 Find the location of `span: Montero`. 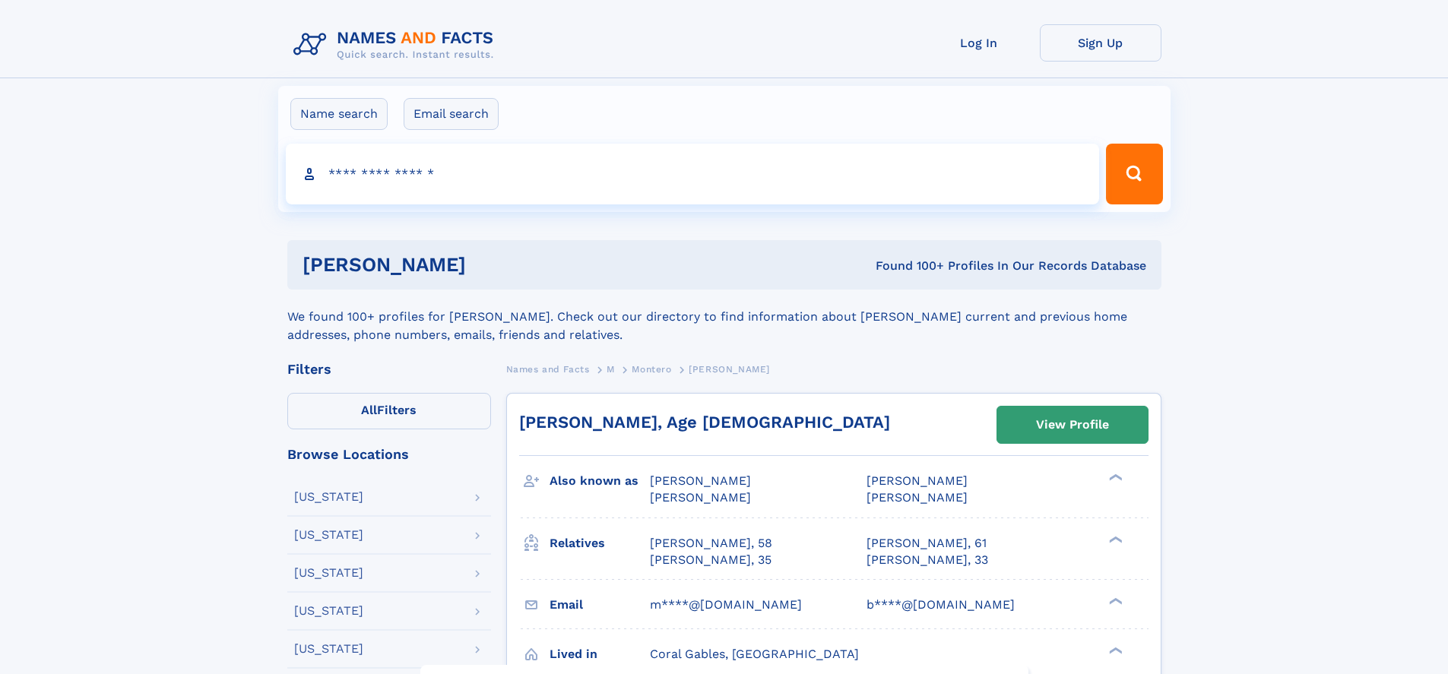

span: Montero is located at coordinates (652, 369).